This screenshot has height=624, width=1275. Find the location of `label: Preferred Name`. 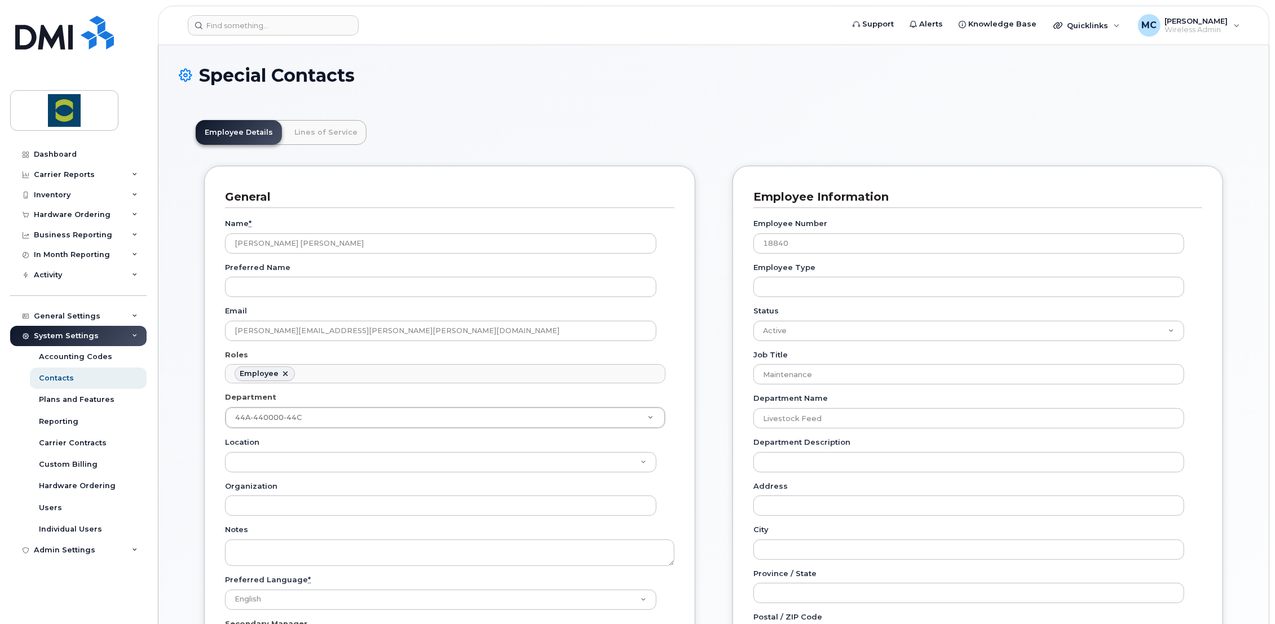

label: Preferred Name is located at coordinates (258, 267).